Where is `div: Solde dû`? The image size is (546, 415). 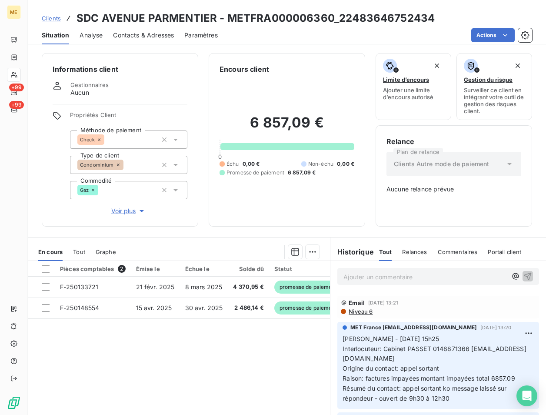
div: Solde dû is located at coordinates (248, 269).